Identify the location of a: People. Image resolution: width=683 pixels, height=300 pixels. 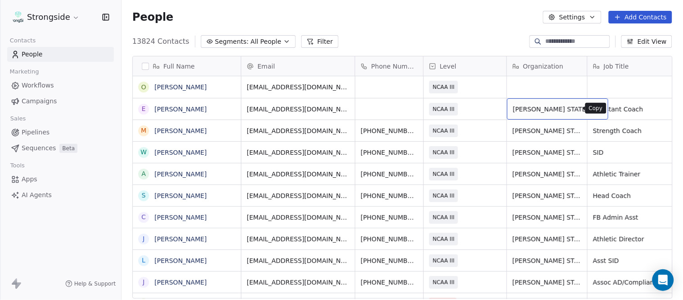
(60, 54).